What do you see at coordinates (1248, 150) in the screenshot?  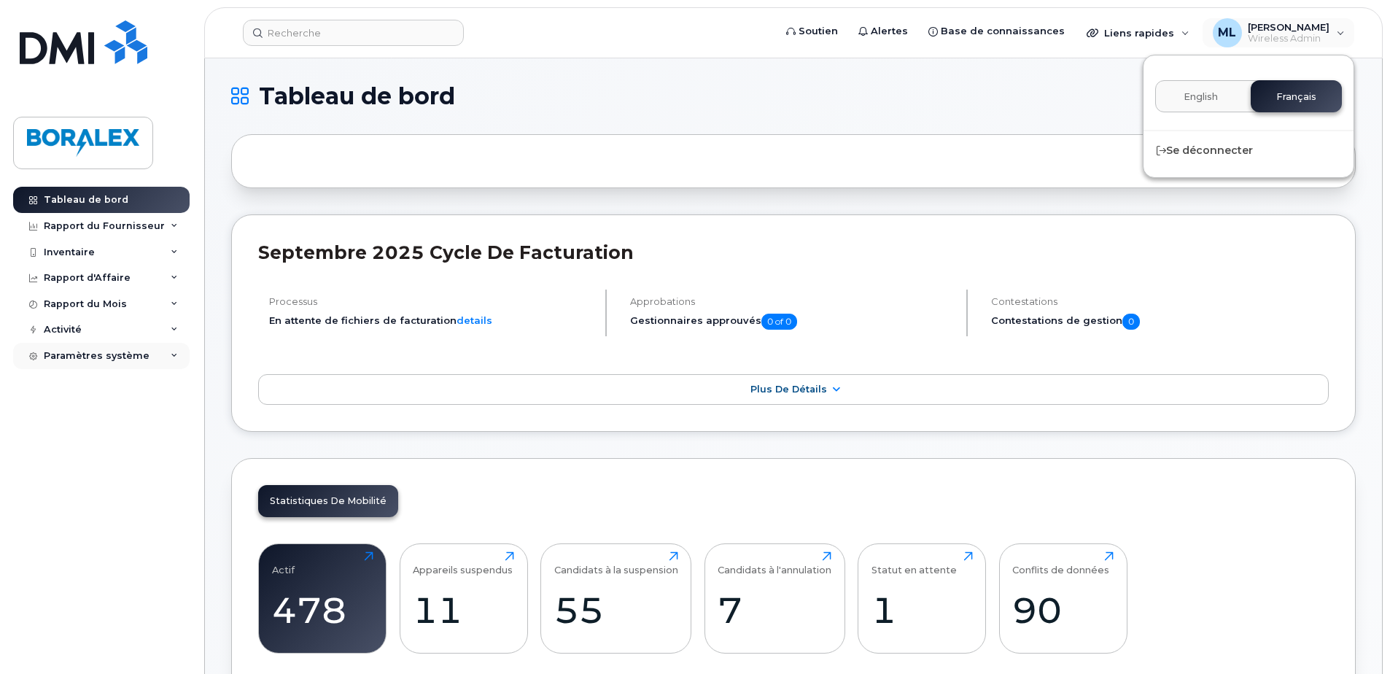 I see `div: Se déconnecter` at bounding box center [1248, 150].